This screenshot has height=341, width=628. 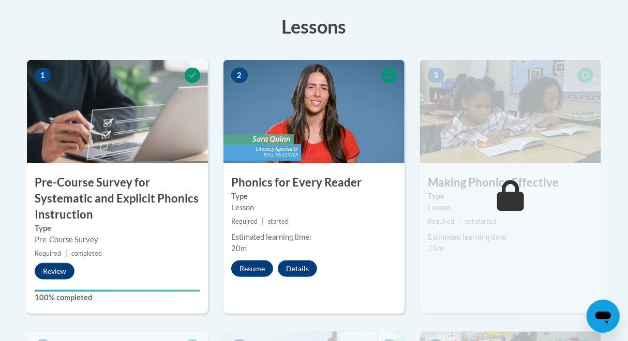 What do you see at coordinates (314, 183) in the screenshot?
I see `h3: Phonics for Every Reader` at bounding box center [314, 183].